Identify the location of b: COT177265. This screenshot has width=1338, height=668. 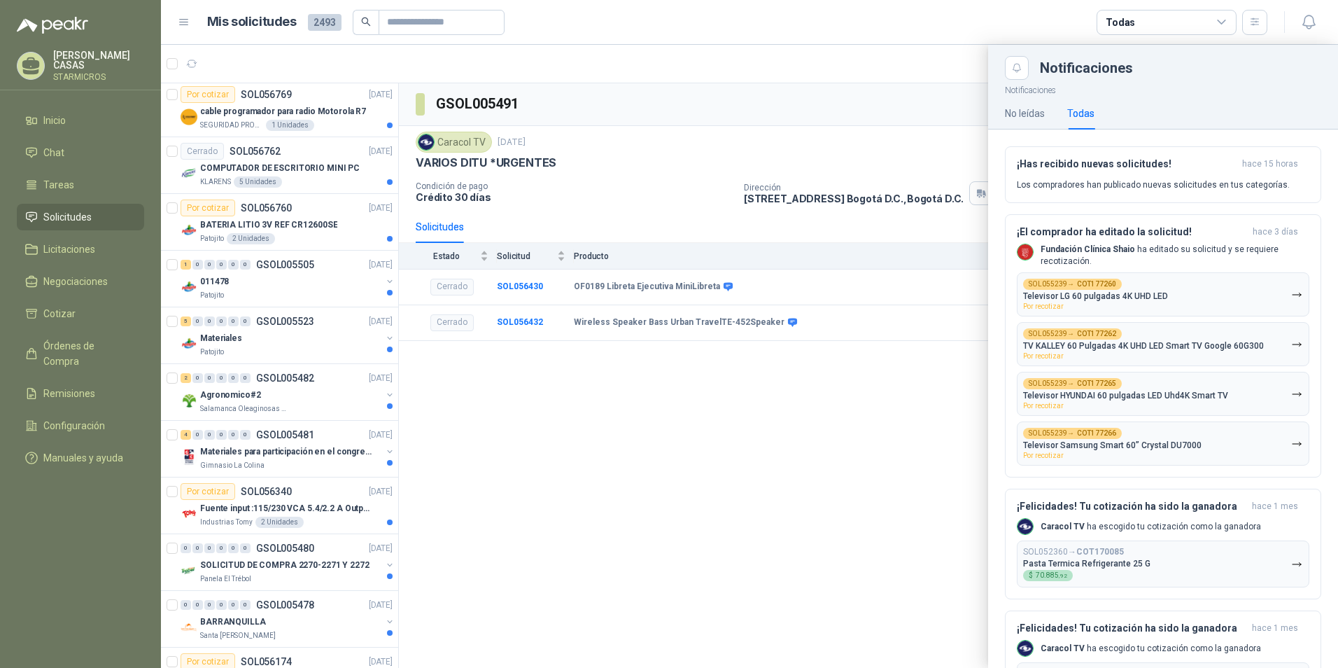
(1096, 383).